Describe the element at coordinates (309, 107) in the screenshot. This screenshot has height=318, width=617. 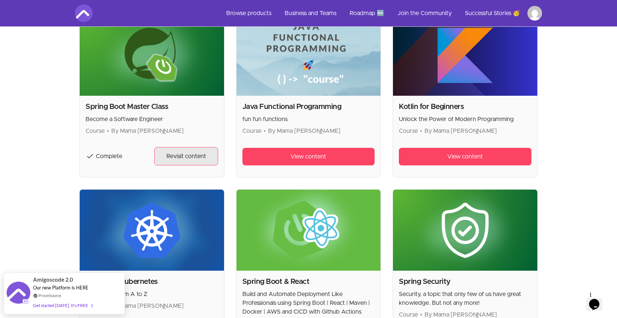
I see `h2: Java Functional Programming` at that location.